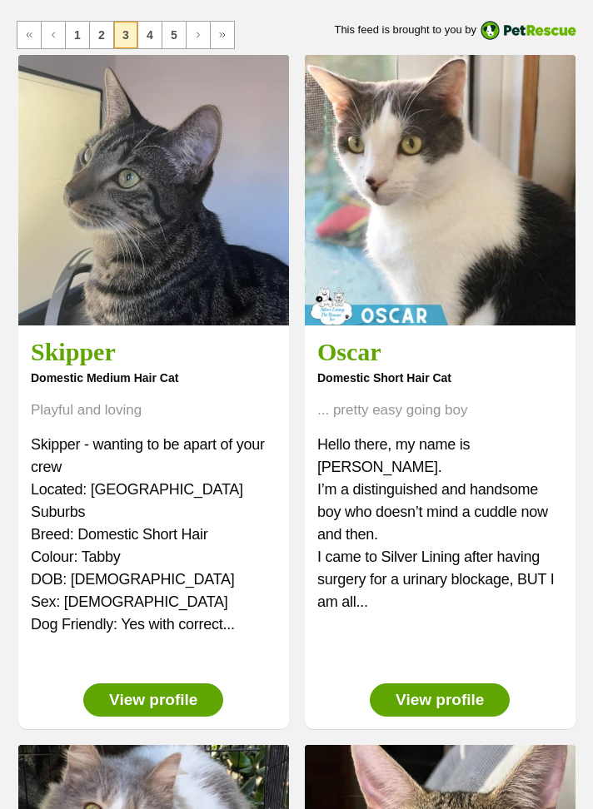 The width and height of the screenshot is (593, 809). Describe the element at coordinates (150, 35) in the screenshot. I see `a: Page 4` at that location.